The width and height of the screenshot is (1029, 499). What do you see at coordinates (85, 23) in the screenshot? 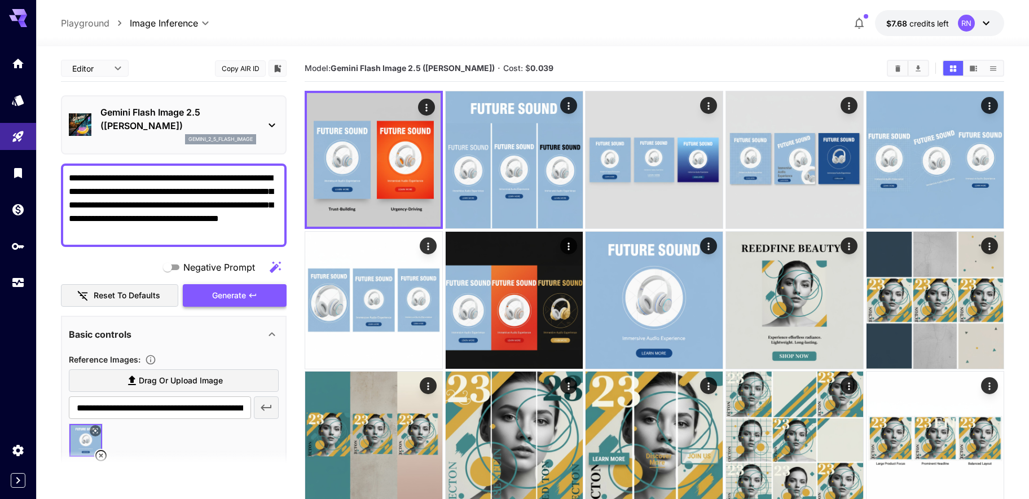
I see `a: Playground` at bounding box center [85, 23].